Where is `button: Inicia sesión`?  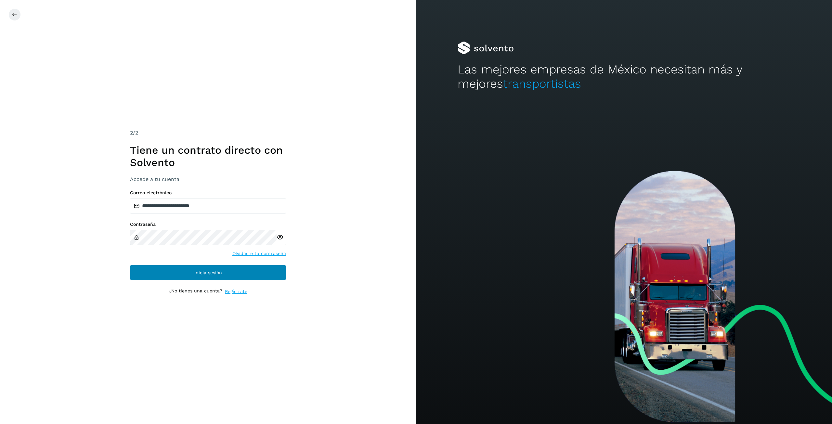 button: Inicia sesión is located at coordinates (208, 273).